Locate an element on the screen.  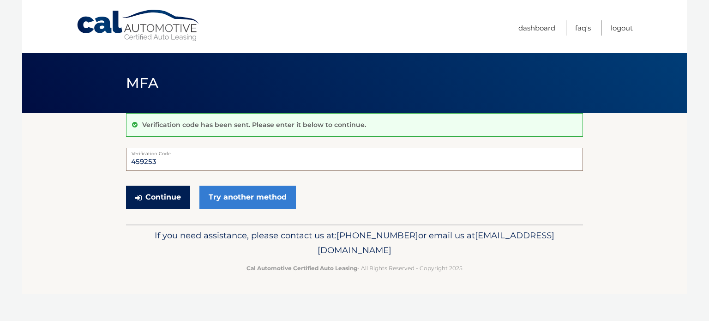
a: FAQ's is located at coordinates (583, 28).